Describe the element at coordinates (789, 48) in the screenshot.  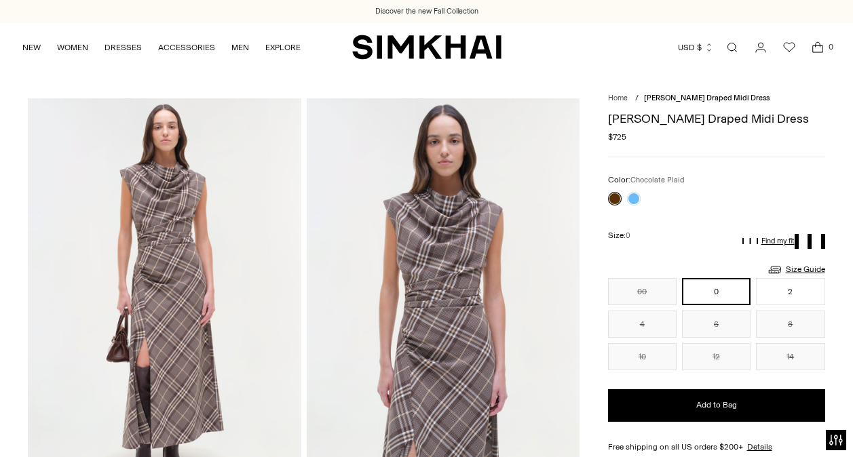
I see `a: Wishlist` at that location.